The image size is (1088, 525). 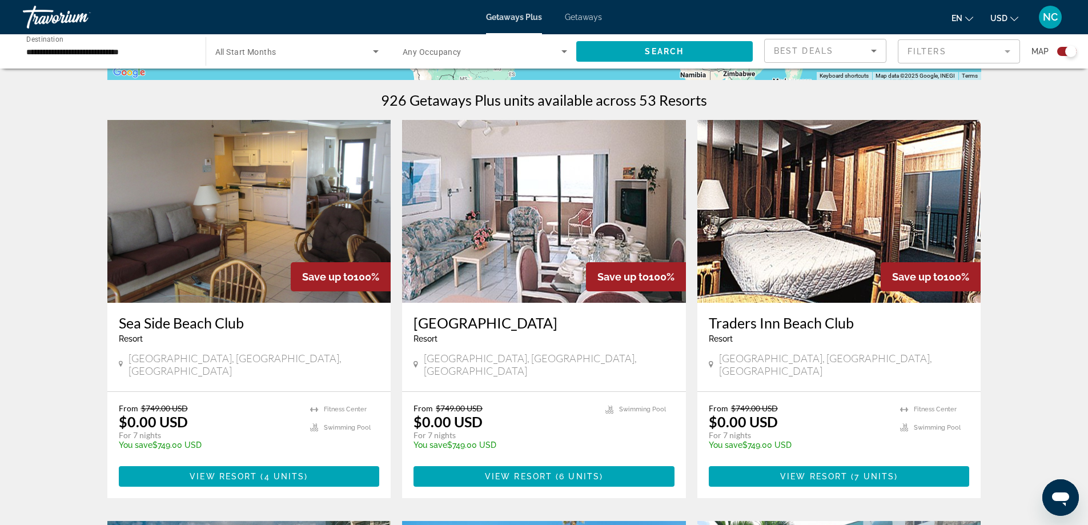 I want to click on span: All Start Months, so click(x=246, y=52).